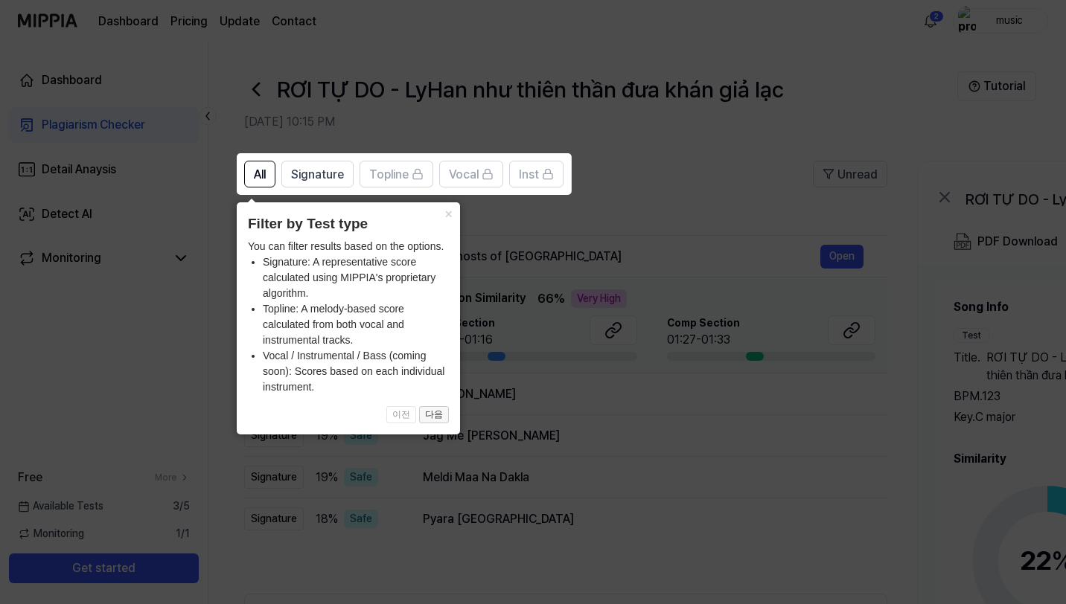 This screenshot has width=1066, height=604. I want to click on li: Signature: A representative score calculated using MIPPIA's proprietary algorithm., so click(356, 278).